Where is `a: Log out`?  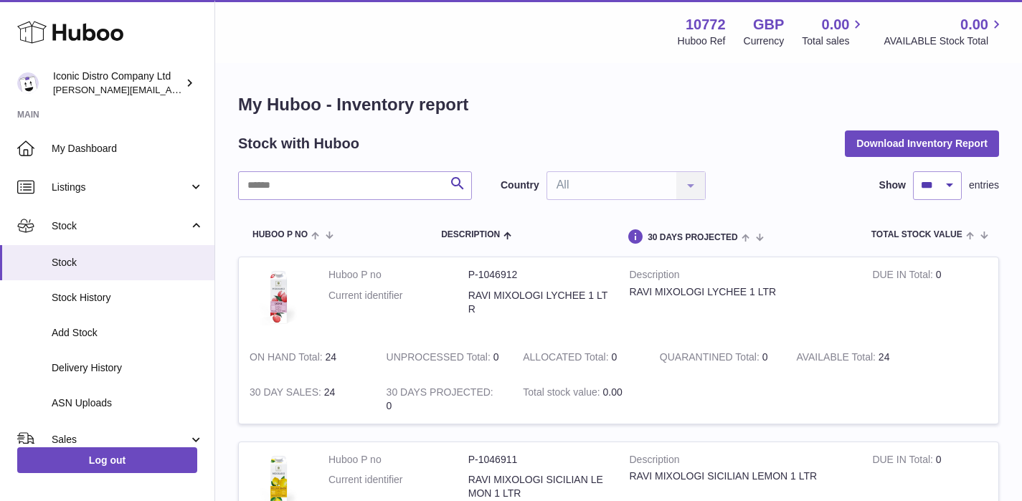 a: Log out is located at coordinates (107, 460).